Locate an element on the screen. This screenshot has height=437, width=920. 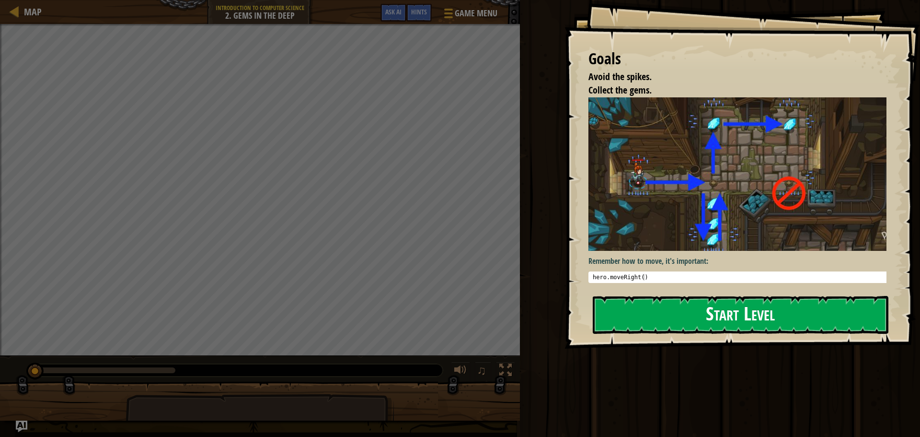
span: Collect the gems. is located at coordinates (620, 90).